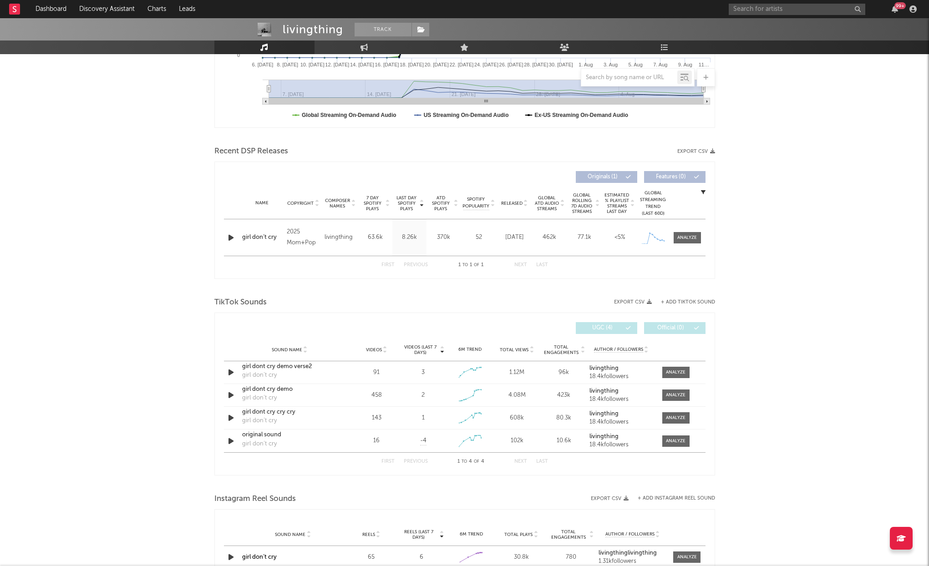 The width and height of the screenshot is (929, 566). I want to click on input: Search by song name or URL, so click(629, 78).